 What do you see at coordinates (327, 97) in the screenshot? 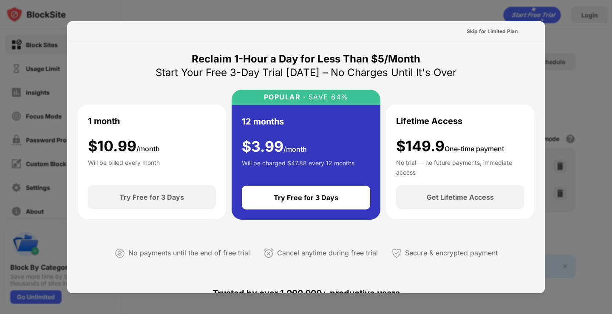
I see `div: SAVE 64%` at bounding box center [327, 97].